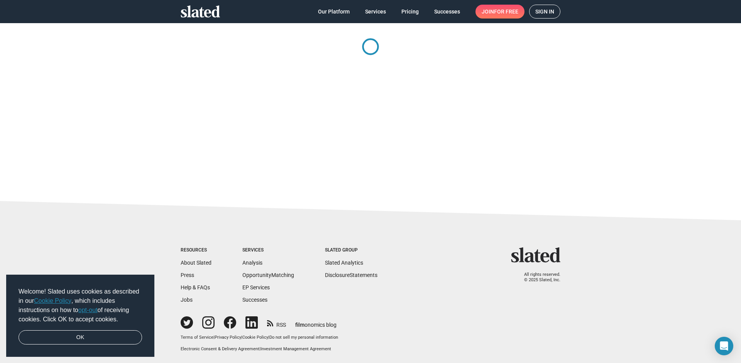 The height and width of the screenshot is (363, 741). Describe the element at coordinates (506, 12) in the screenshot. I see `span: for free` at that location.